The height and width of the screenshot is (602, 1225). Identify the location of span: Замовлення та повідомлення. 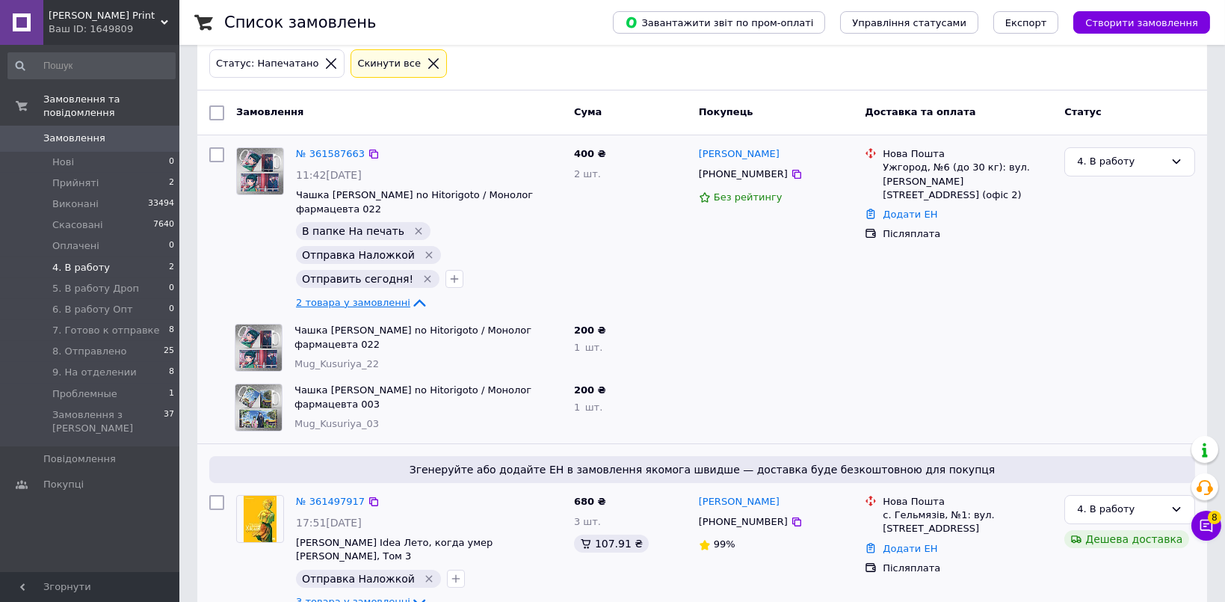
(111, 106).